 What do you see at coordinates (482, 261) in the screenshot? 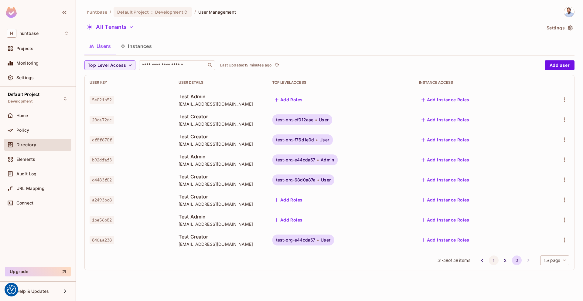
I see `button: Go to previous page` at bounding box center [482, 261].